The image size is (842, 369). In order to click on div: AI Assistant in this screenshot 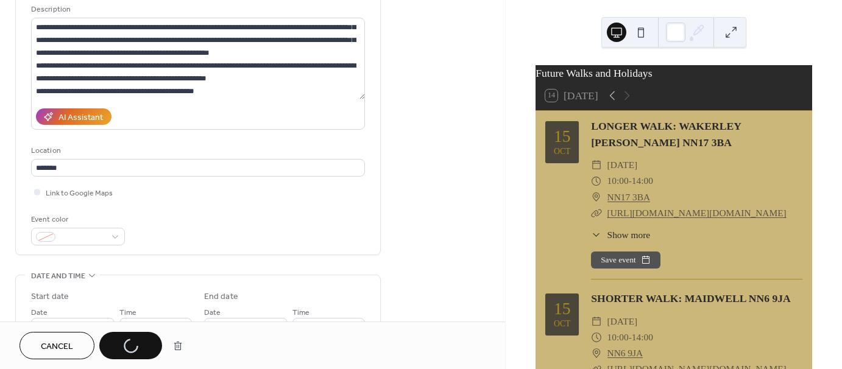, I will do `click(80, 118)`.